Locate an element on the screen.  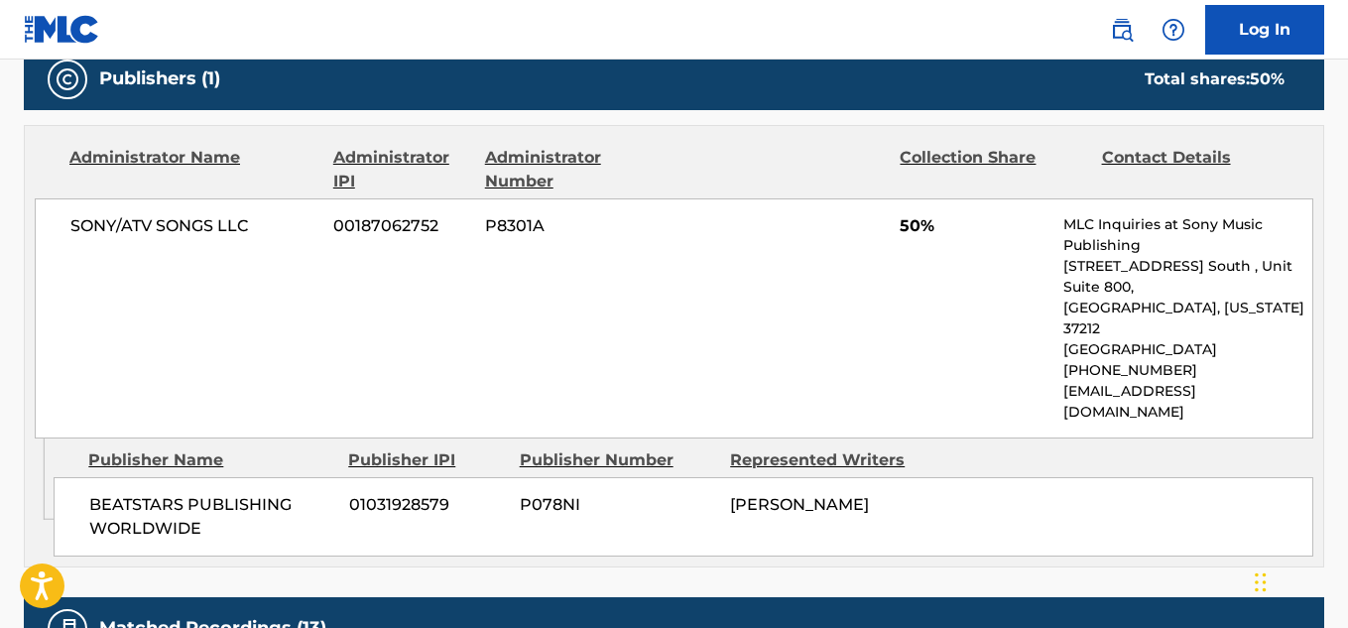
div: Administrator Name is located at coordinates (193, 170).